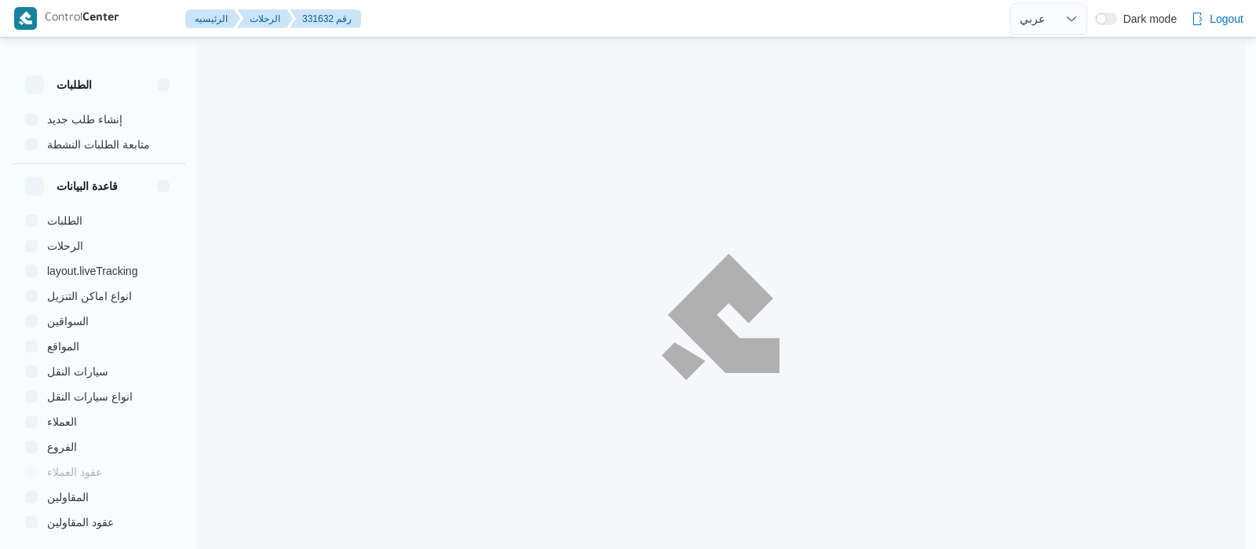  I want to click on span: الرحلات, so click(65, 246).